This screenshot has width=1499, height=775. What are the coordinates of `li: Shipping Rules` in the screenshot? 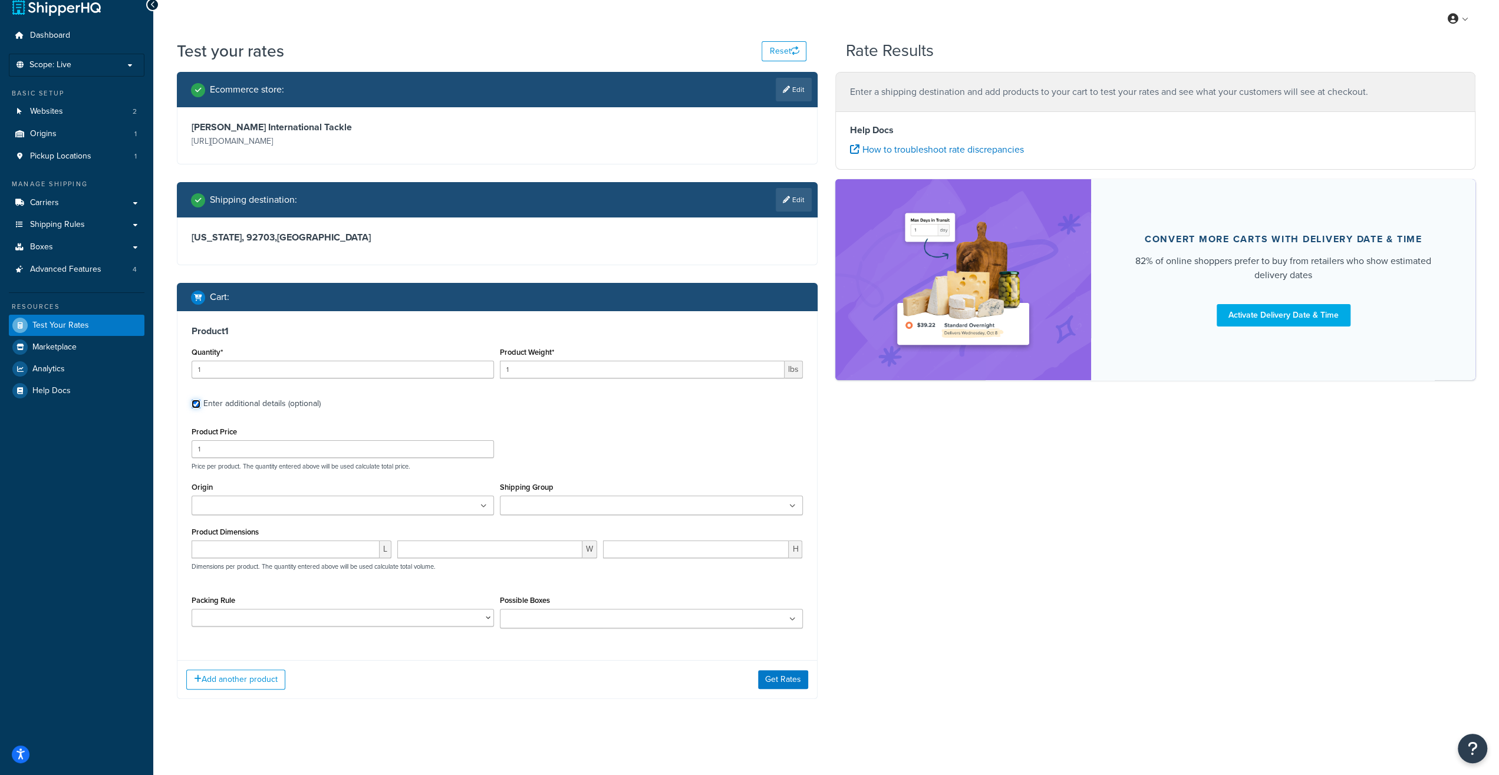 It's located at (77, 225).